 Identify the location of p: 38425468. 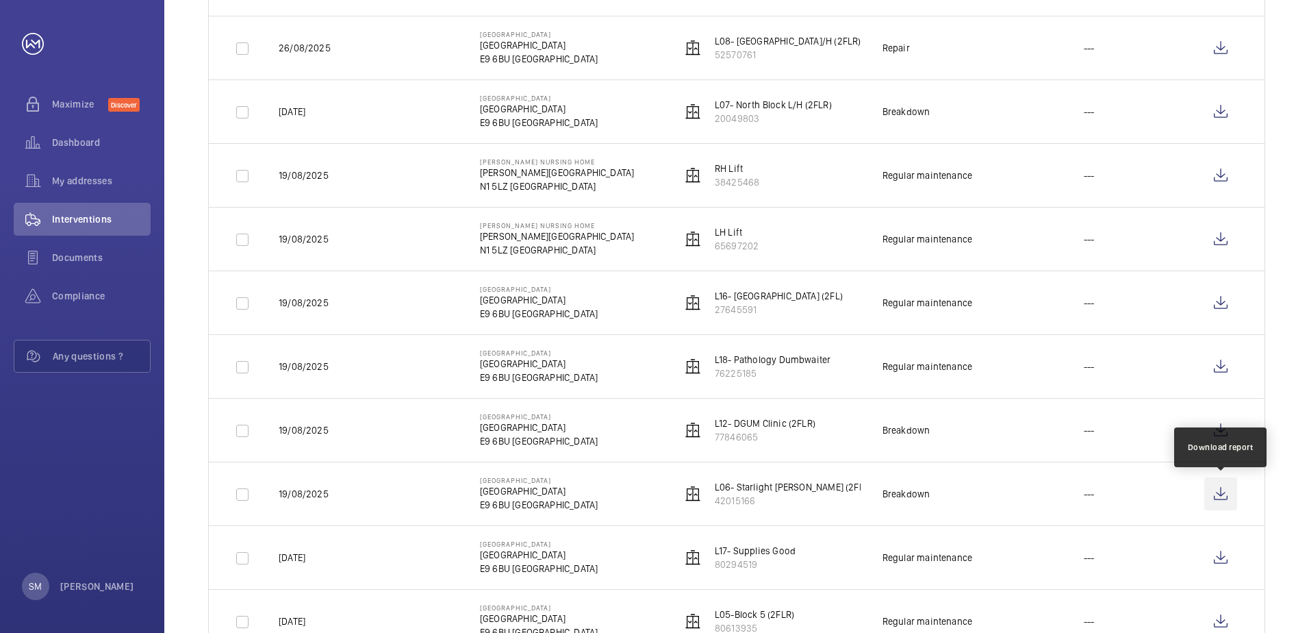
(737, 182).